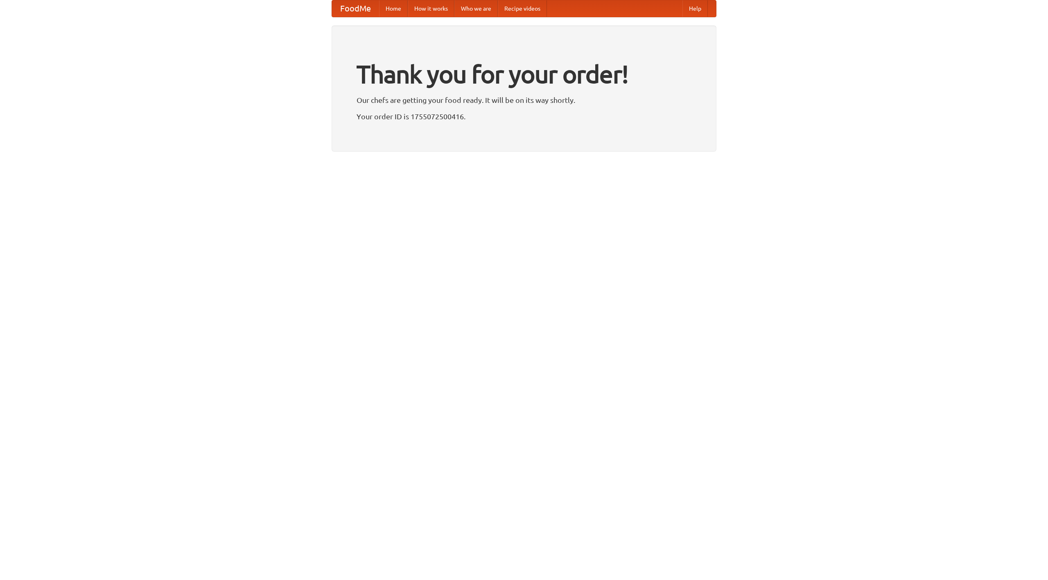  What do you see at coordinates (523, 9) in the screenshot?
I see `a: Recipe videos` at bounding box center [523, 9].